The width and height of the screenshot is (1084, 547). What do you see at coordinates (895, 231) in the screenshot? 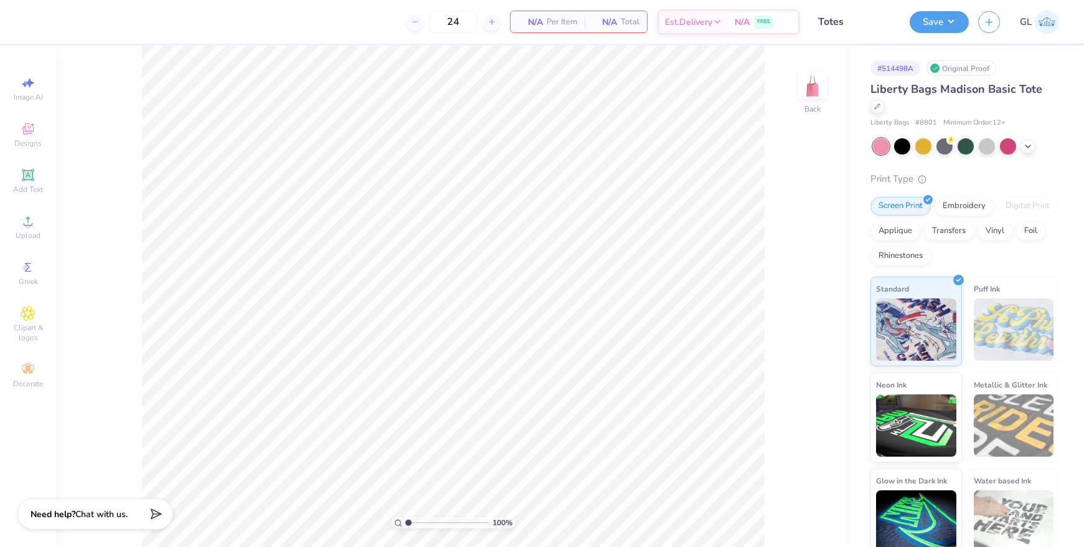
I see `div: Applique` at bounding box center [895, 231].